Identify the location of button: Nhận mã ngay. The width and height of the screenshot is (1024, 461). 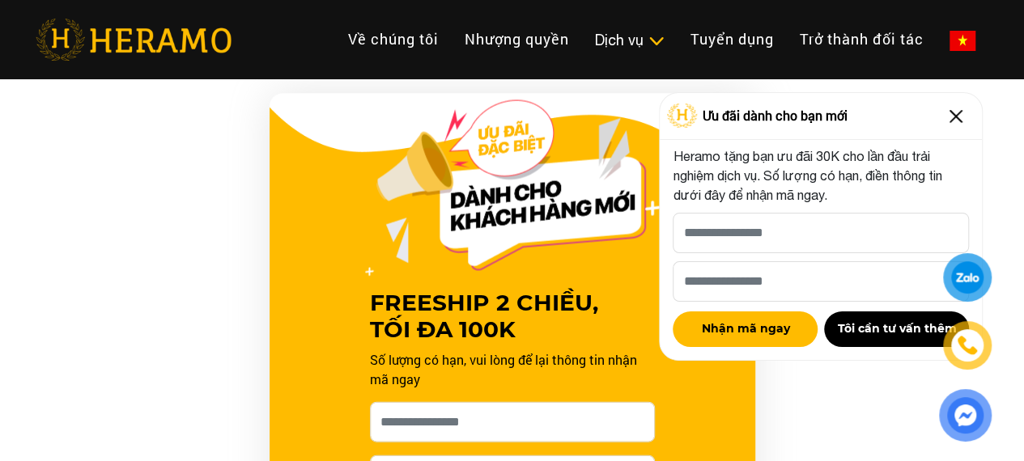
(745, 330).